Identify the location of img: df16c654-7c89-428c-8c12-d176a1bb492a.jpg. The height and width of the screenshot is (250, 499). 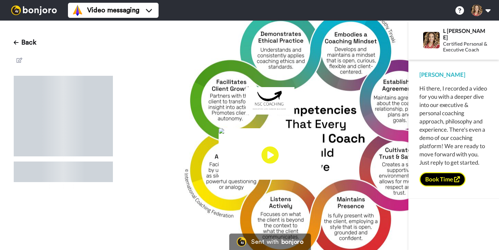
(270, 131).